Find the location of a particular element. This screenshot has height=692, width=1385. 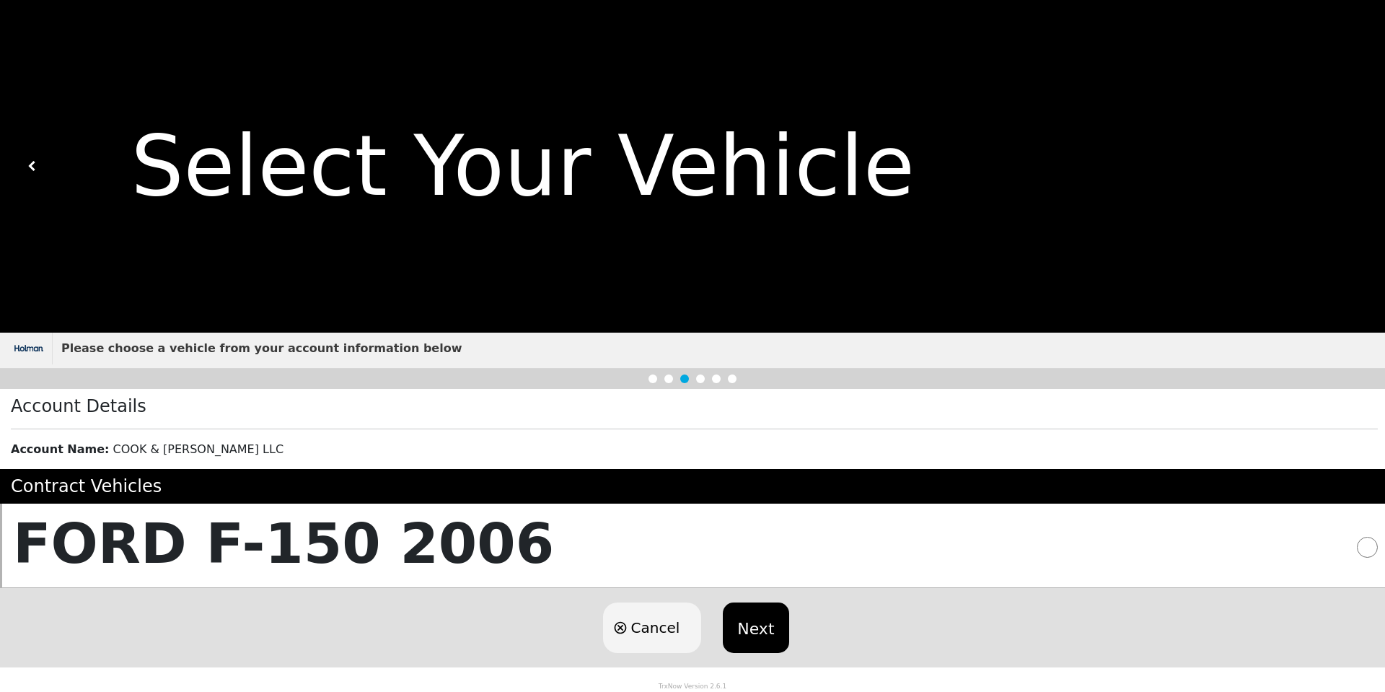

strong: Please choose a vehicle from your account information below is located at coordinates (261, 348).